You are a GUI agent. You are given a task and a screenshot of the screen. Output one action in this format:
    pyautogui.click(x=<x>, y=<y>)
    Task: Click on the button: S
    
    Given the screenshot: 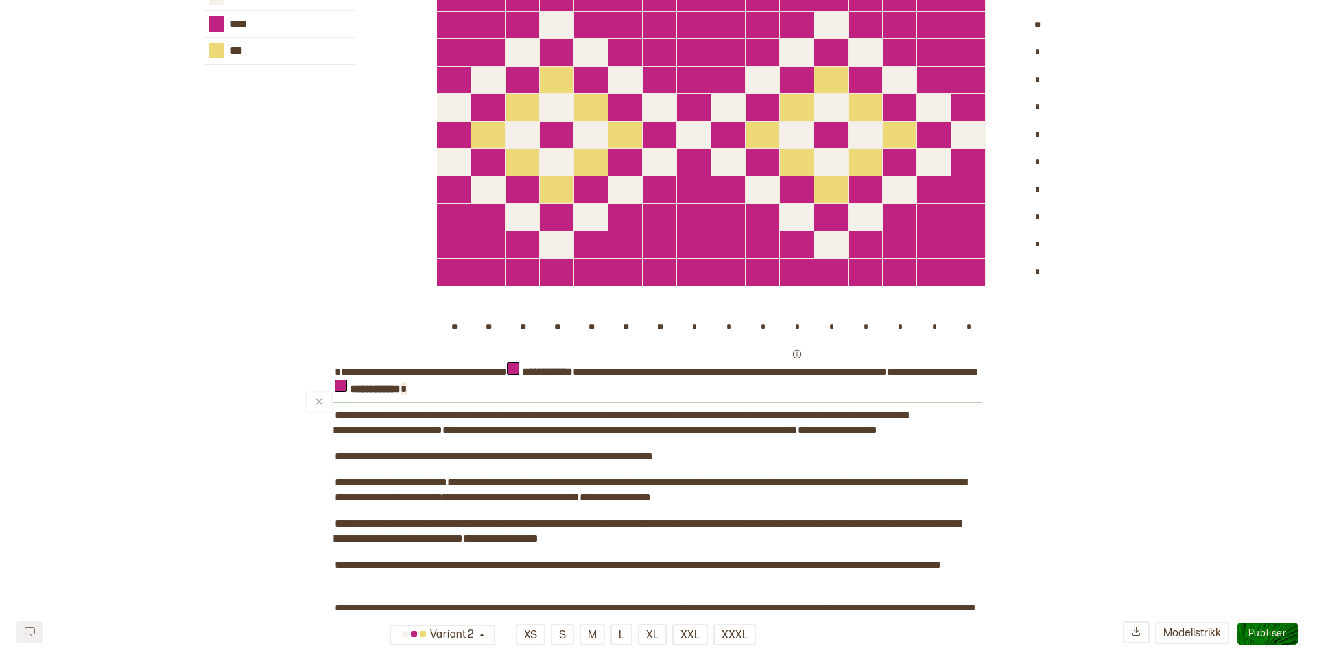 What is the action you would take?
    pyautogui.click(x=563, y=634)
    